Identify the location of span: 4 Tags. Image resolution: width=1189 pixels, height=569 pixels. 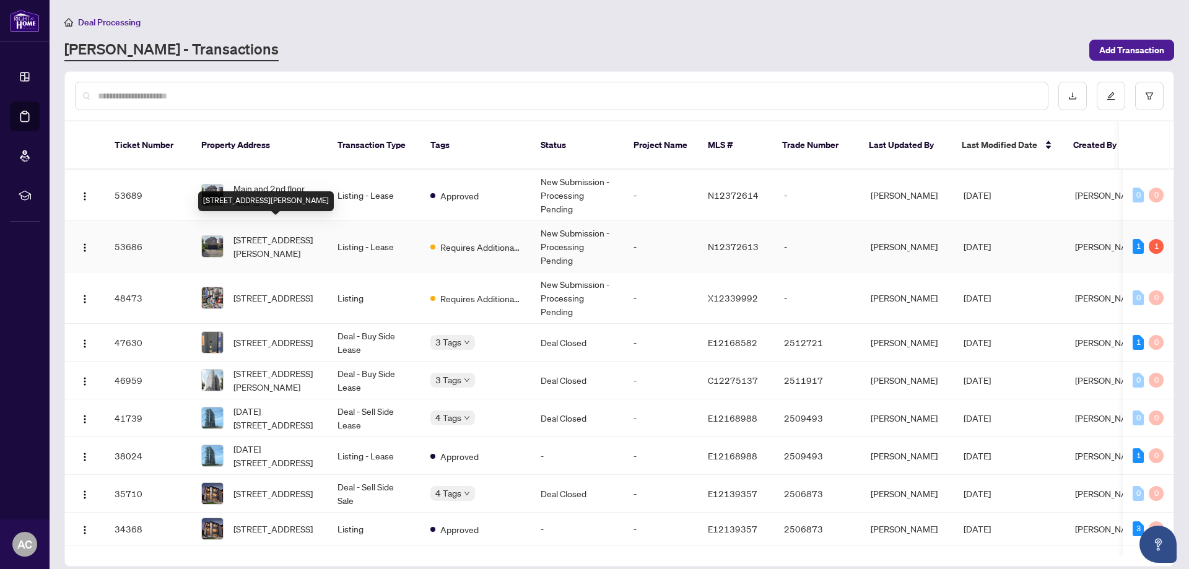
(448, 493).